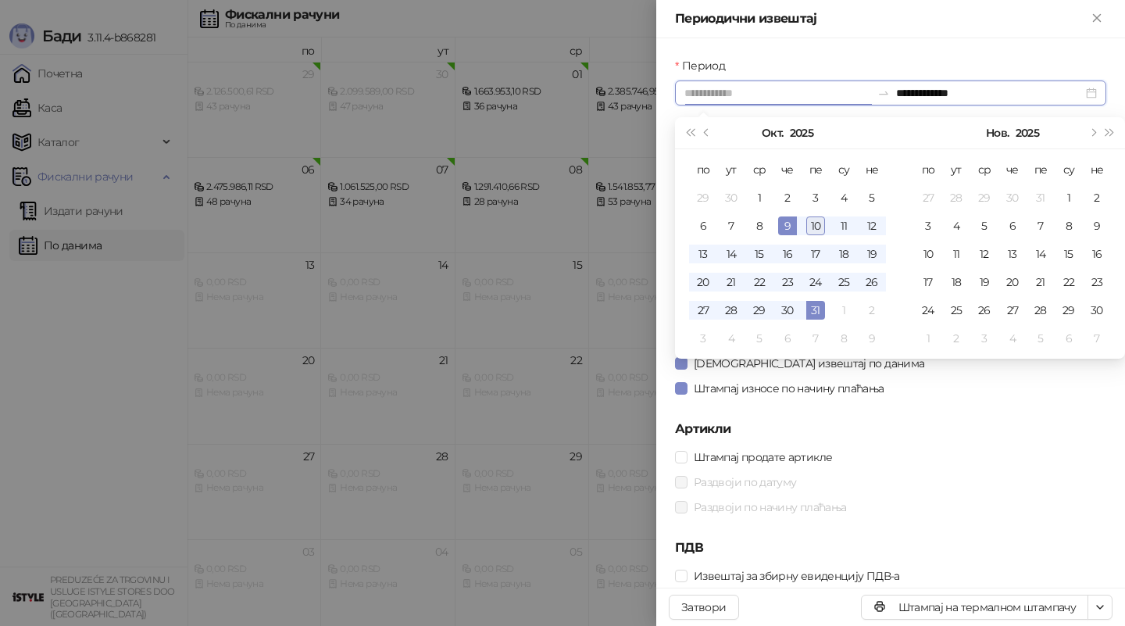  I want to click on td: 2025-11-01, so click(1069, 198).